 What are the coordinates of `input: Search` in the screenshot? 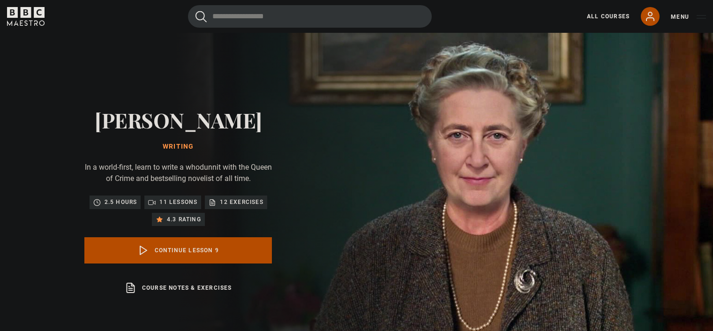 It's located at (310, 16).